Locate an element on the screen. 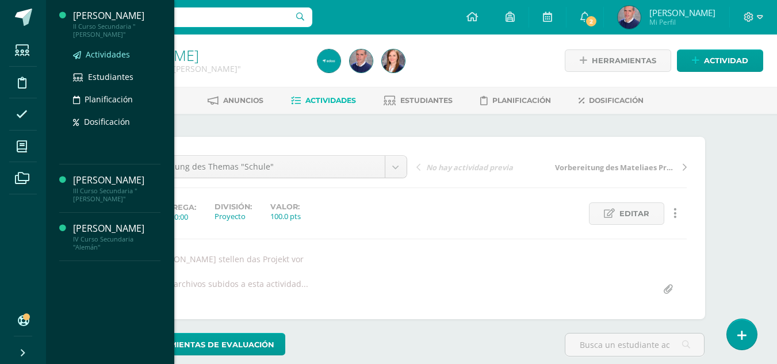  span: Vorbereitung des Mateliaes Projekt is located at coordinates (616, 167).